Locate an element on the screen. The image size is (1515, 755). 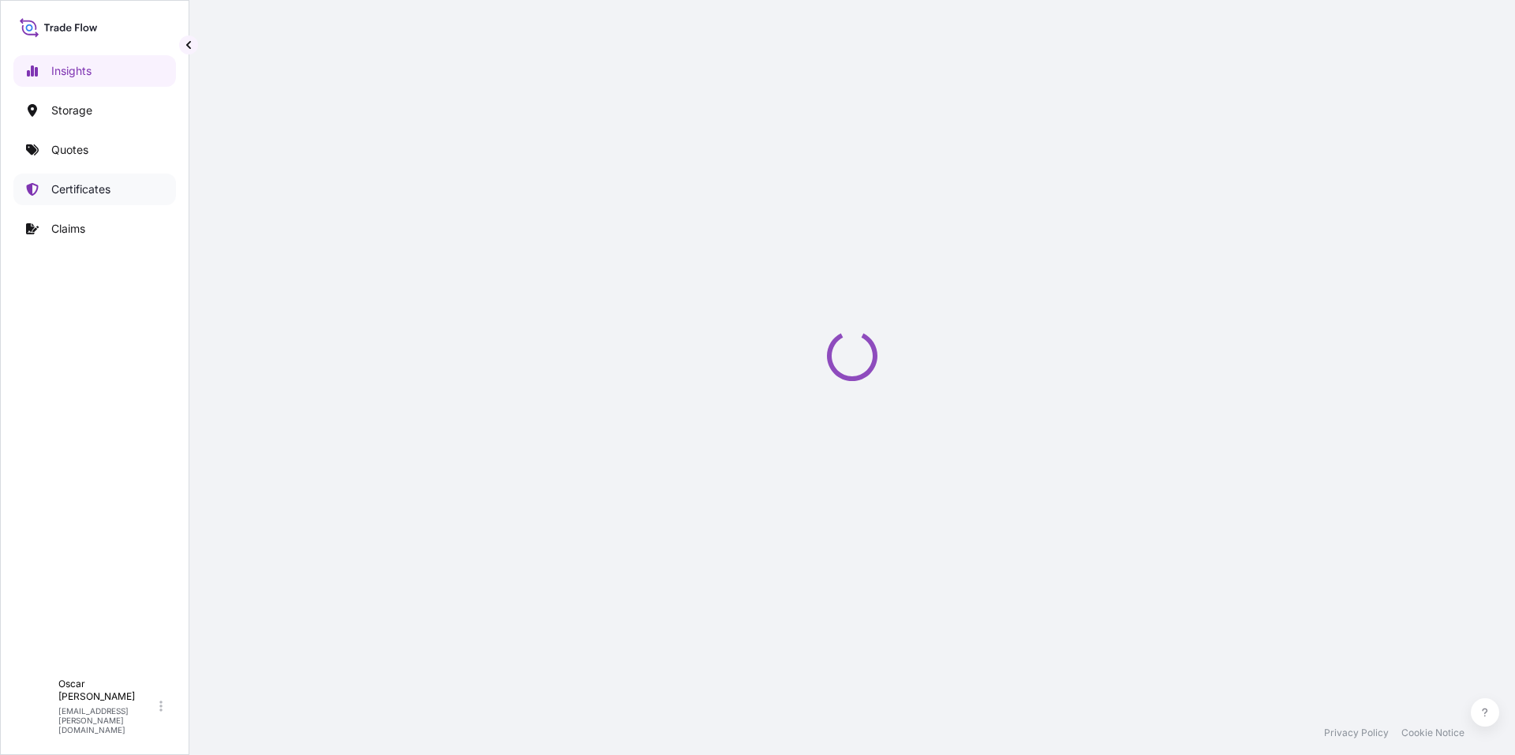
a: Privacy Policy is located at coordinates (1357, 733).